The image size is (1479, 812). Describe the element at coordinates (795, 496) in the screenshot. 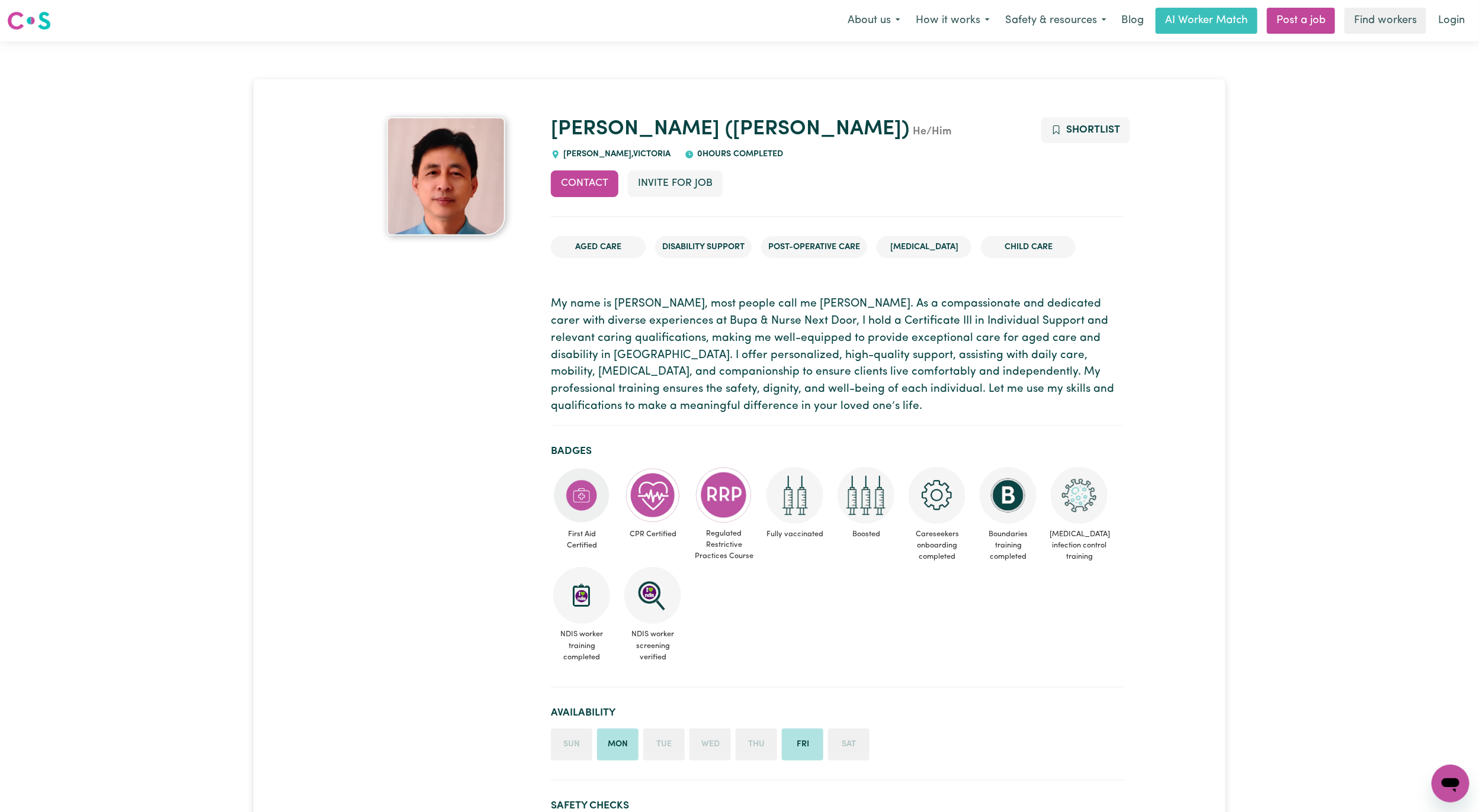

I see `img: Care and support worker has received 2 doses of COVID-19 vaccine` at that location.